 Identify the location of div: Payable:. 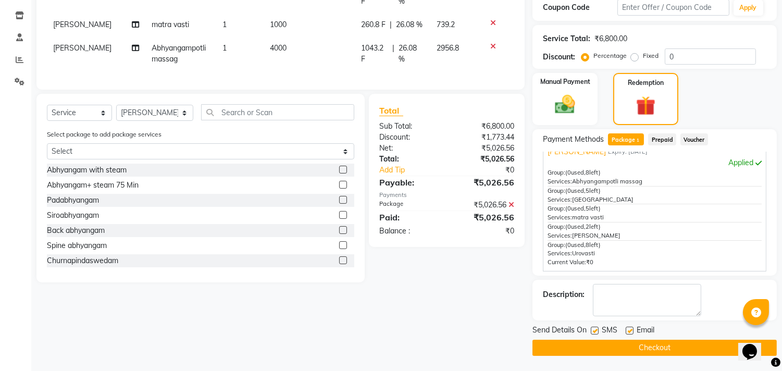
(409, 182).